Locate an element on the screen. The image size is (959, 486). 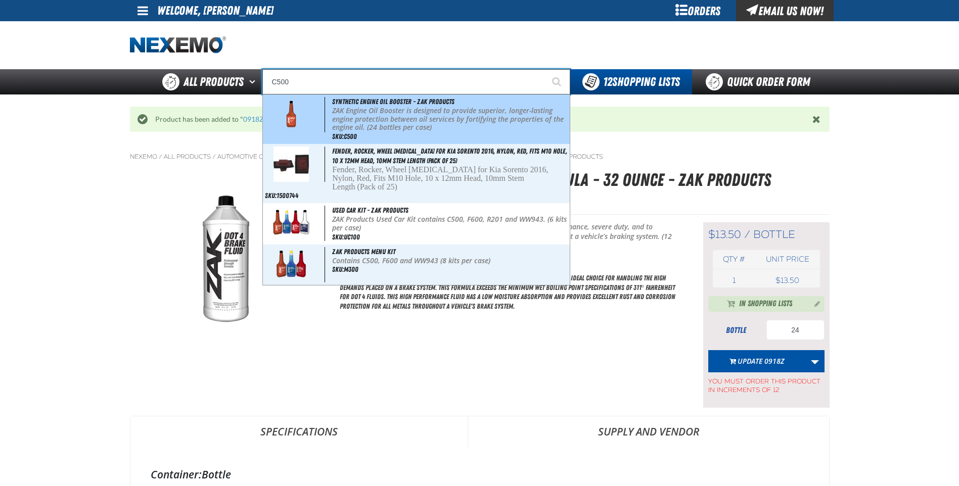
p: SKU: is located at coordinates (584, 203).